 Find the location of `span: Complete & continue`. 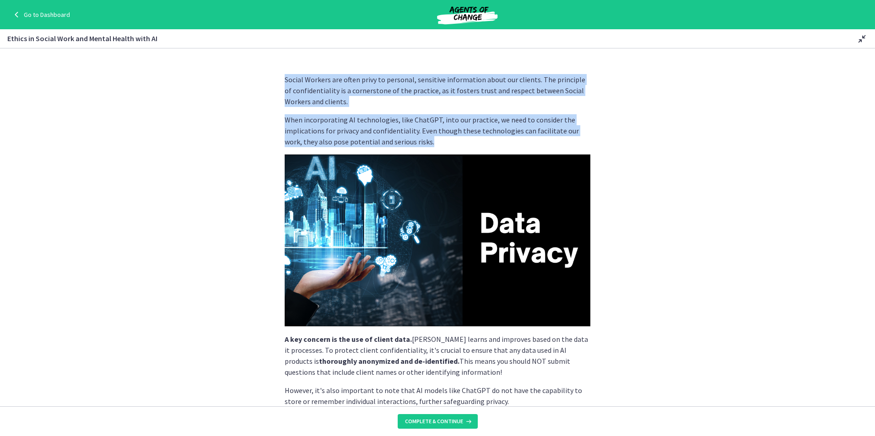

span: Complete & continue is located at coordinates (434, 422).